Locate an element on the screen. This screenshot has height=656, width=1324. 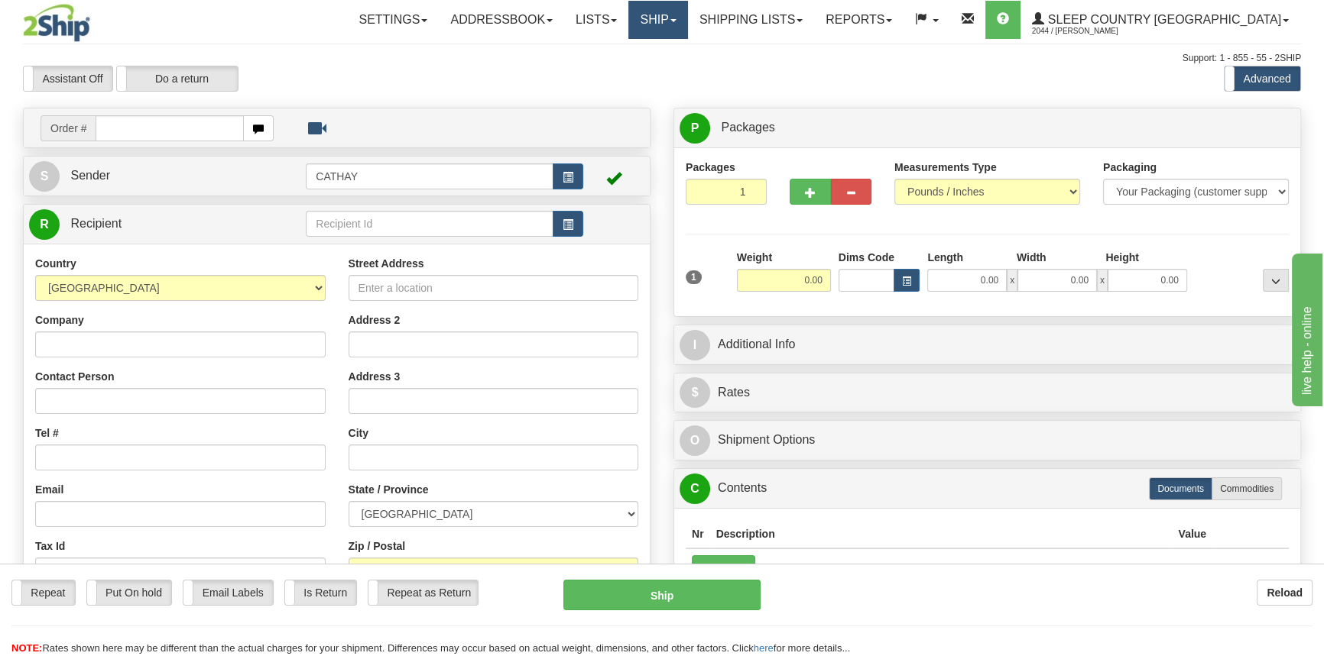
label: Dims Code is located at coordinates (866, 258).